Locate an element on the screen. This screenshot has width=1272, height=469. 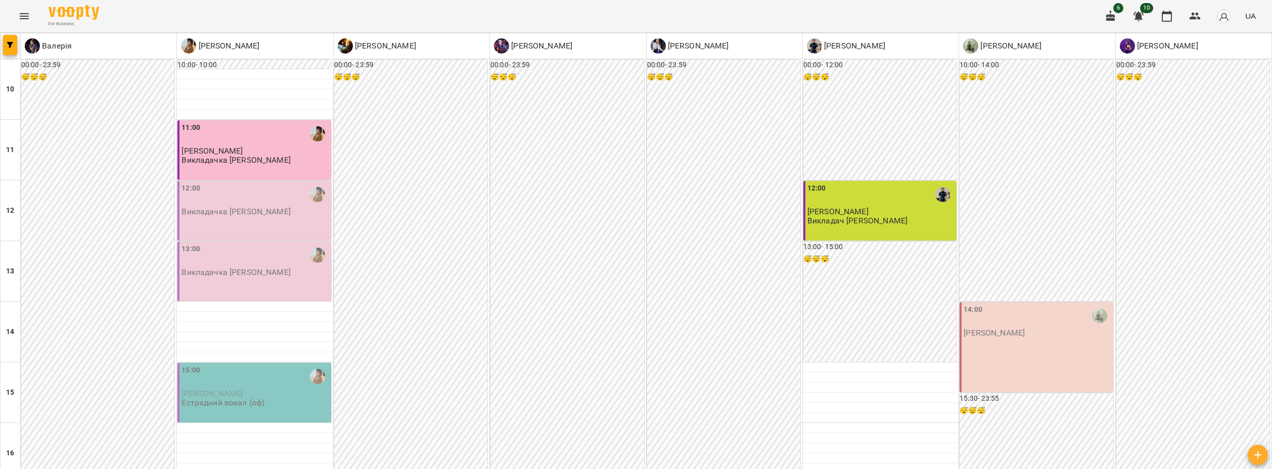
img: С is located at coordinates (815, 46).